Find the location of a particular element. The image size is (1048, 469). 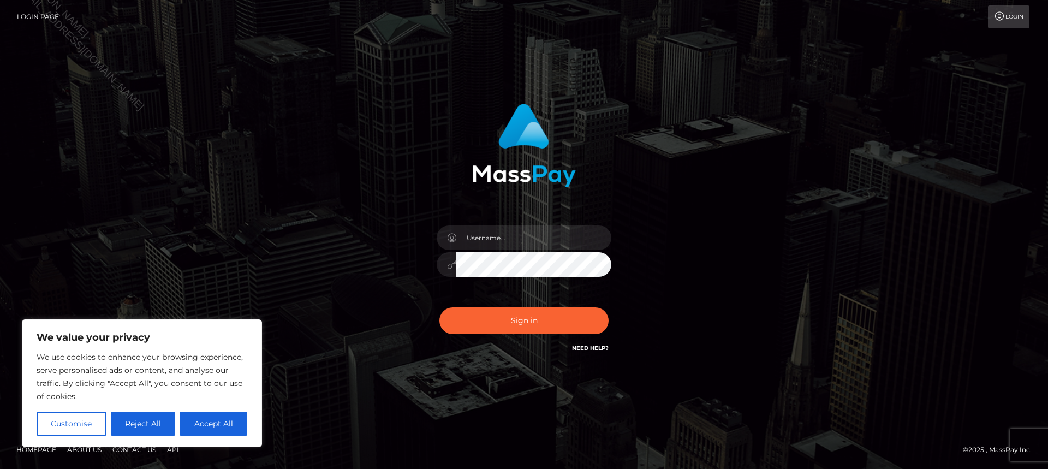

input: Username... is located at coordinates (534, 237).